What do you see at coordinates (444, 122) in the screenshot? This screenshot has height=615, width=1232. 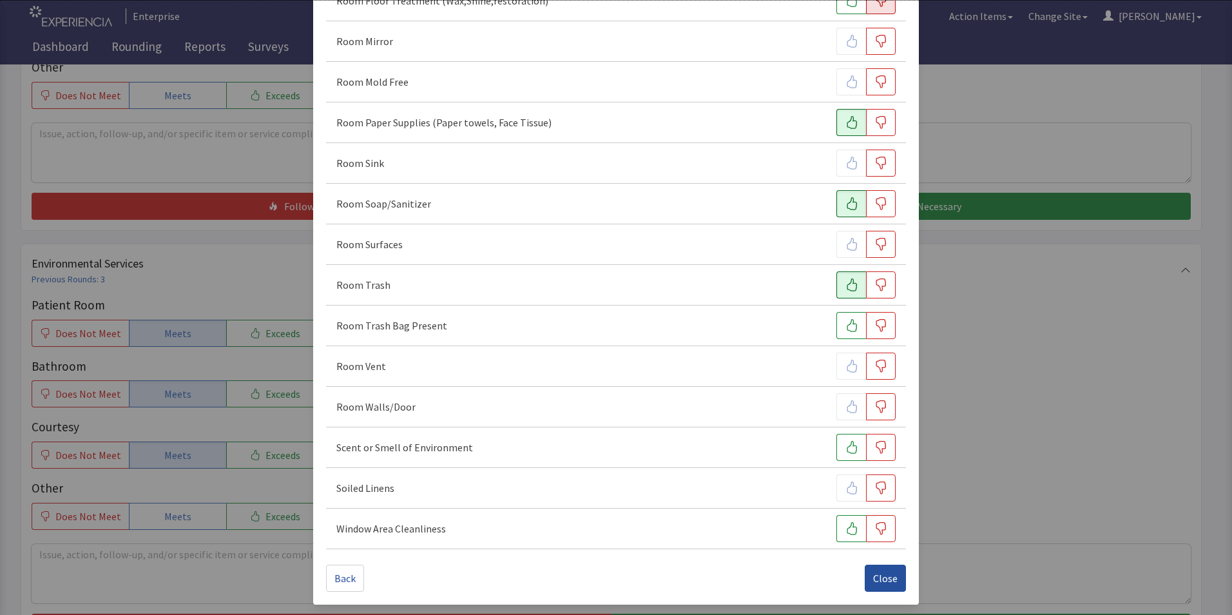 I see `p: Room Paper Supplies (Paper towels, Face Tissue)` at bounding box center [444, 122].